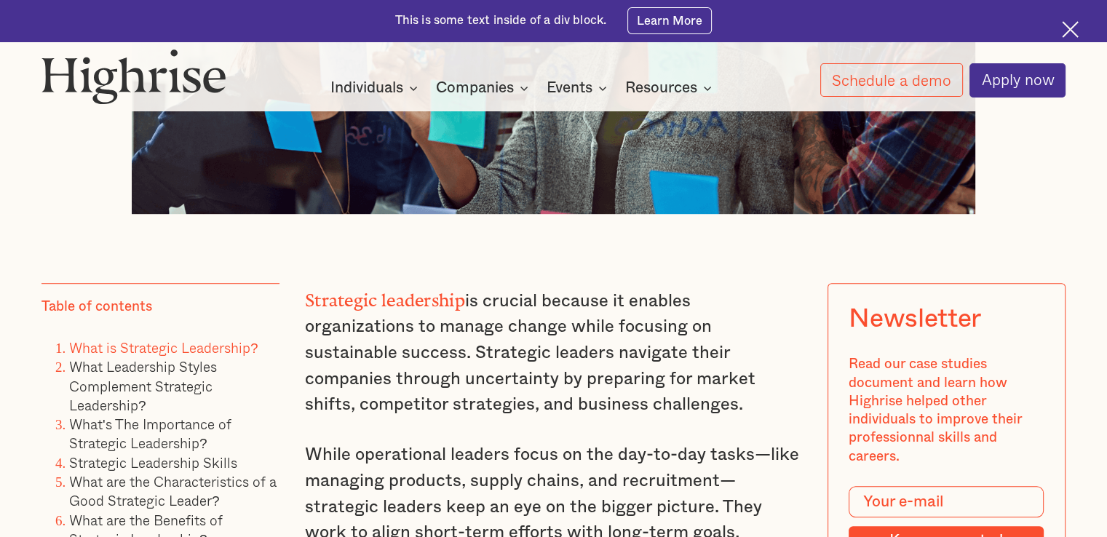 The width and height of the screenshot is (1107, 537). I want to click on div: This is some text inside of a div block., so click(501, 20).